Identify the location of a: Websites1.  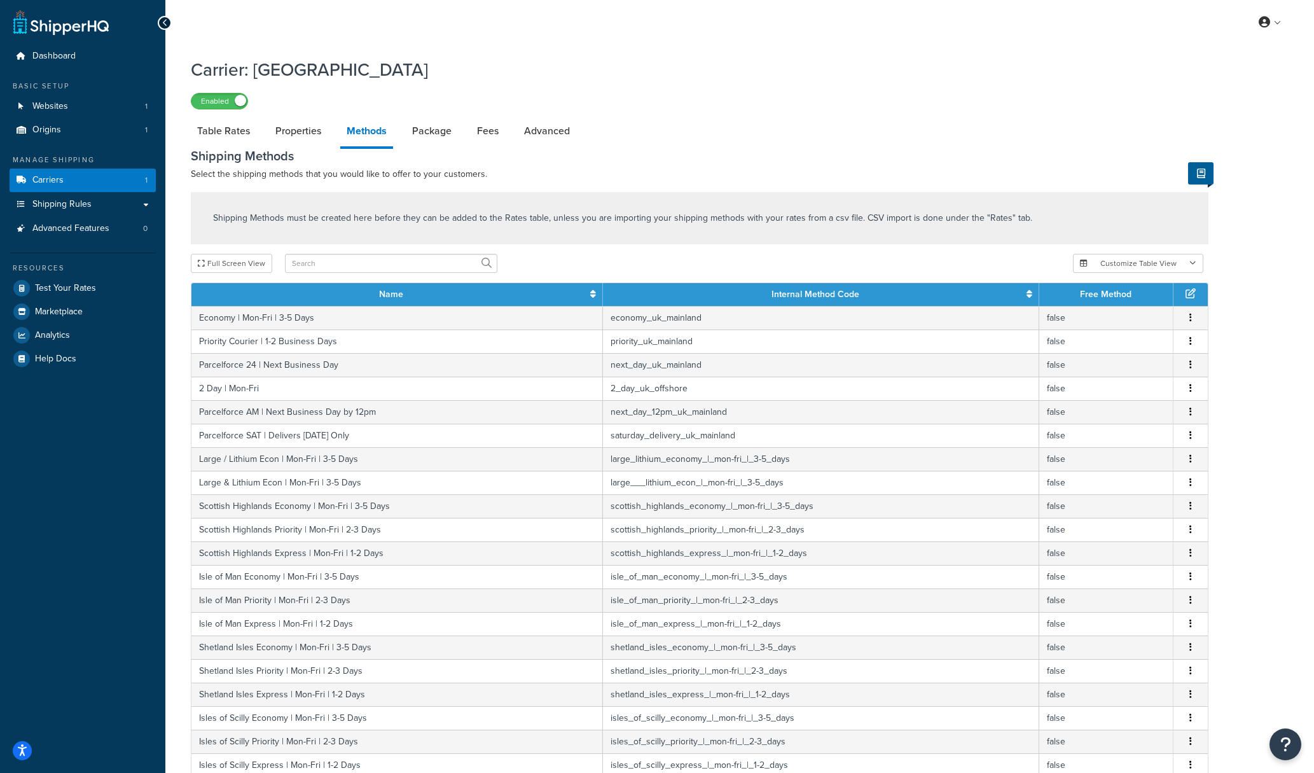
(83, 106).